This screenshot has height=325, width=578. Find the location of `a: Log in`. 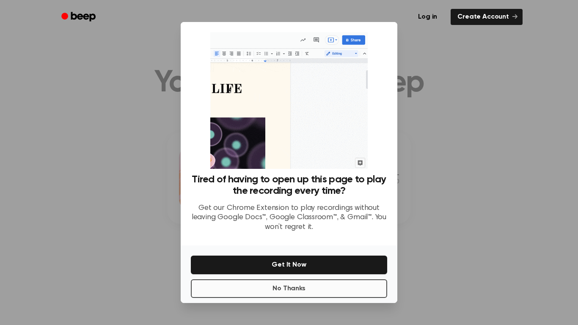

a: Log in is located at coordinates (428, 17).